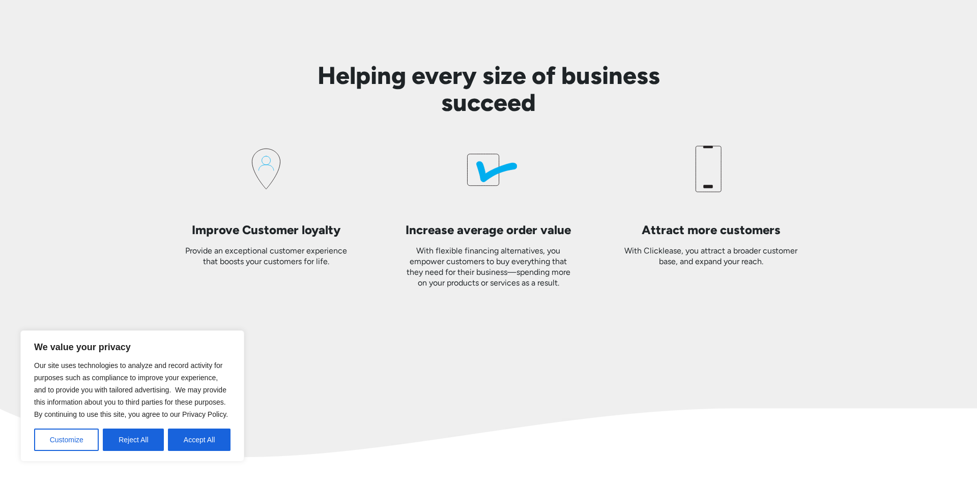 The height and width of the screenshot is (482, 977). What do you see at coordinates (488, 267) in the screenshot?
I see `div: With flexible financing alternatives, you empower customers to buy everything that they need for ...` at bounding box center [488, 267].